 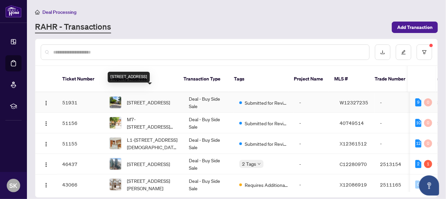 What do you see at coordinates (415, 27) in the screenshot?
I see `button: Add Transaction` at bounding box center [415, 27].